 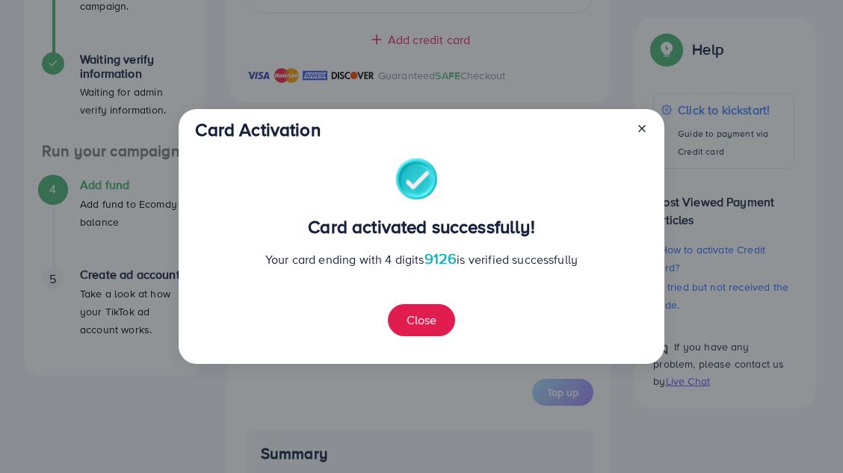 I want to click on h3: Card activated successfully!, so click(x=421, y=226).